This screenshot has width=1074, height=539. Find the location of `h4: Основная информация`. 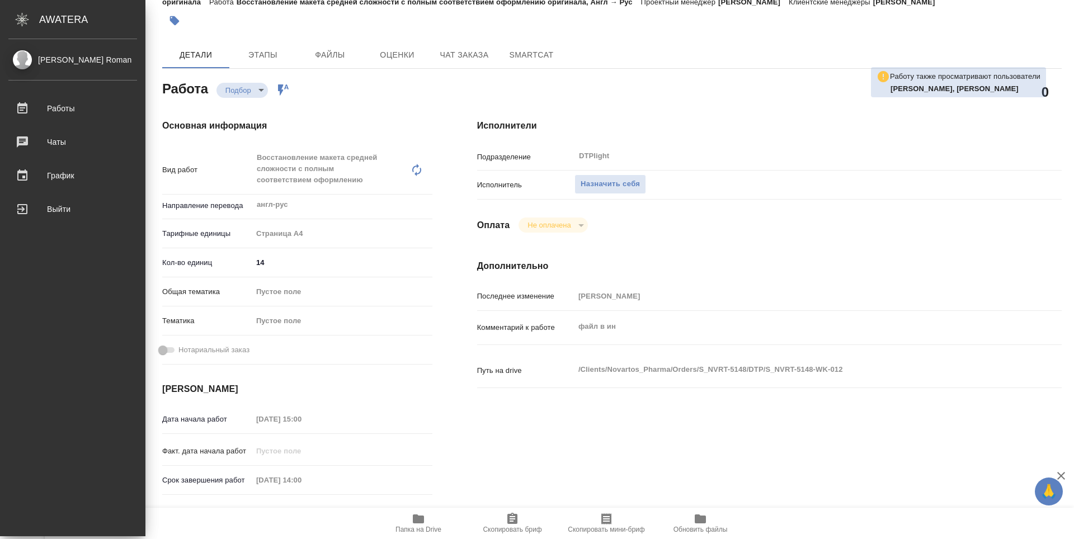

h4: Основная информация is located at coordinates (297, 126).